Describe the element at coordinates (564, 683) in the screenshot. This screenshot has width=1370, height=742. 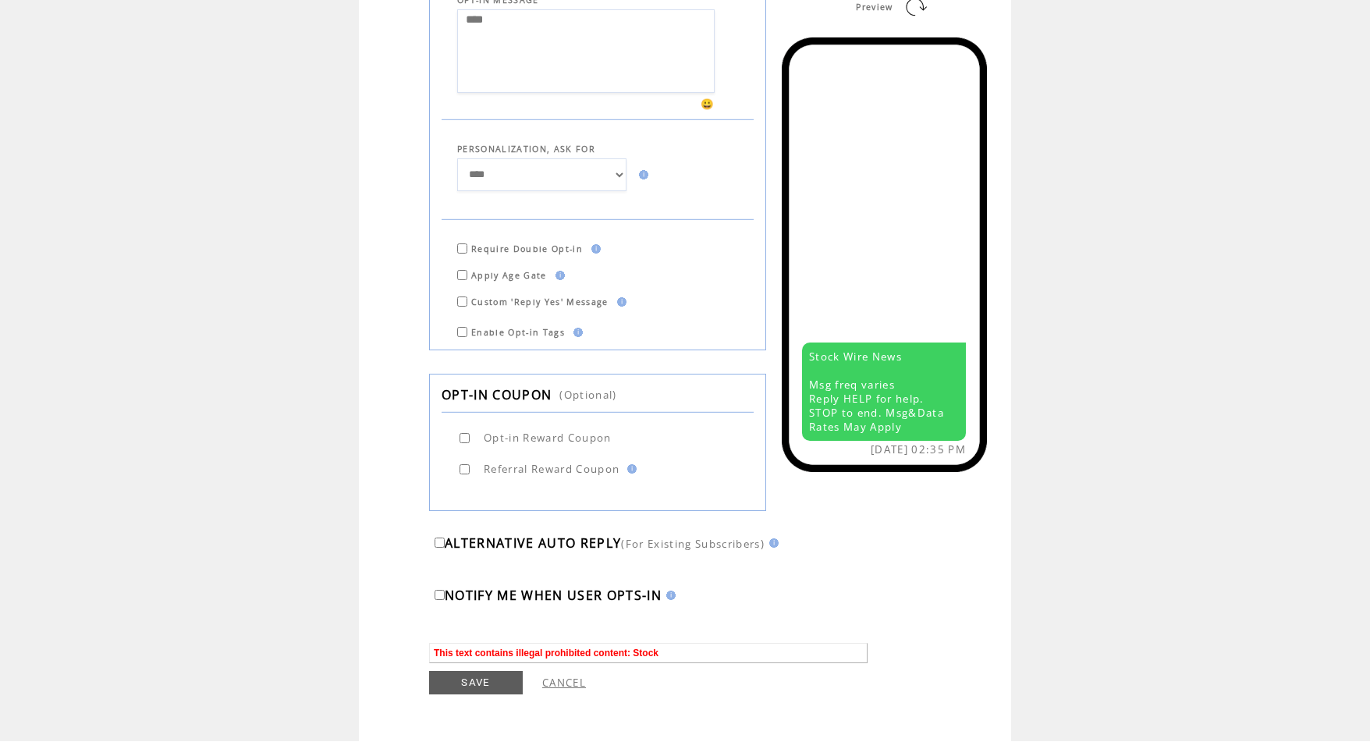
I see `a: CANCEL` at that location.